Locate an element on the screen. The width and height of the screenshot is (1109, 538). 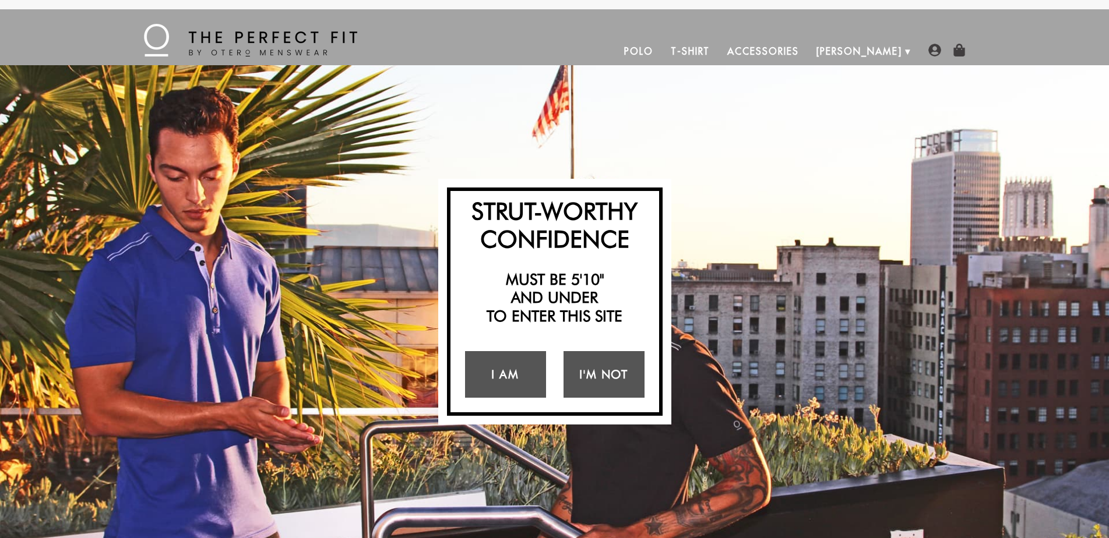
img: The Perfect Fit - by Otero Menswear - Logo is located at coordinates (251, 40).